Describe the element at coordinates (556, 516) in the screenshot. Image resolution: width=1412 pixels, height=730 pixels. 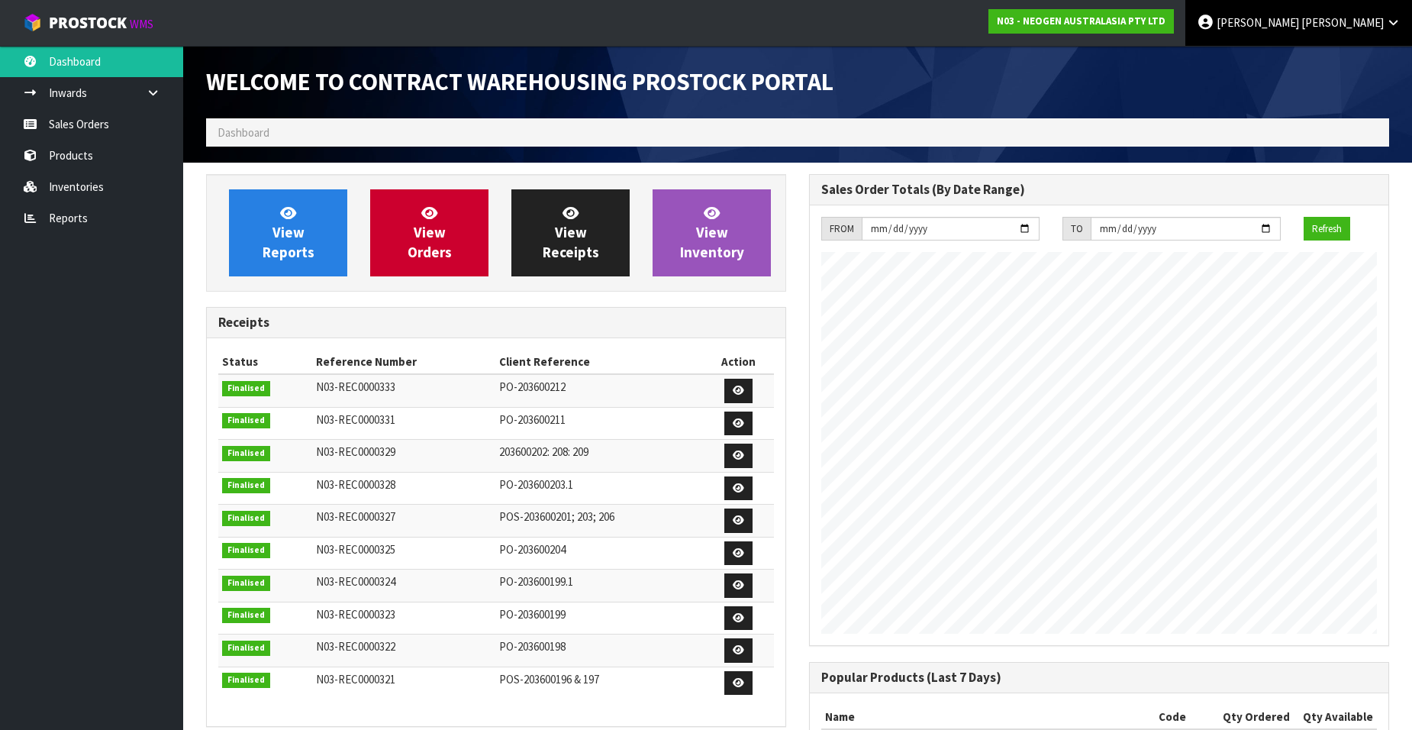
I see `span: POS-203600201; 203; 206` at that location.